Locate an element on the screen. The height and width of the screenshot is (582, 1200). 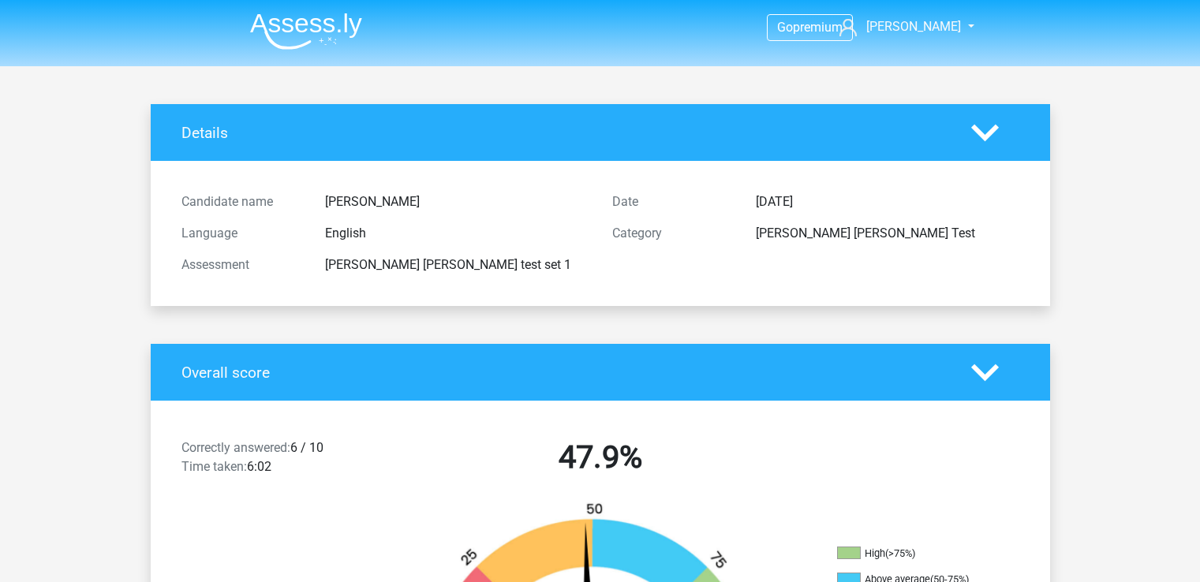
div: Category is located at coordinates (672, 234).